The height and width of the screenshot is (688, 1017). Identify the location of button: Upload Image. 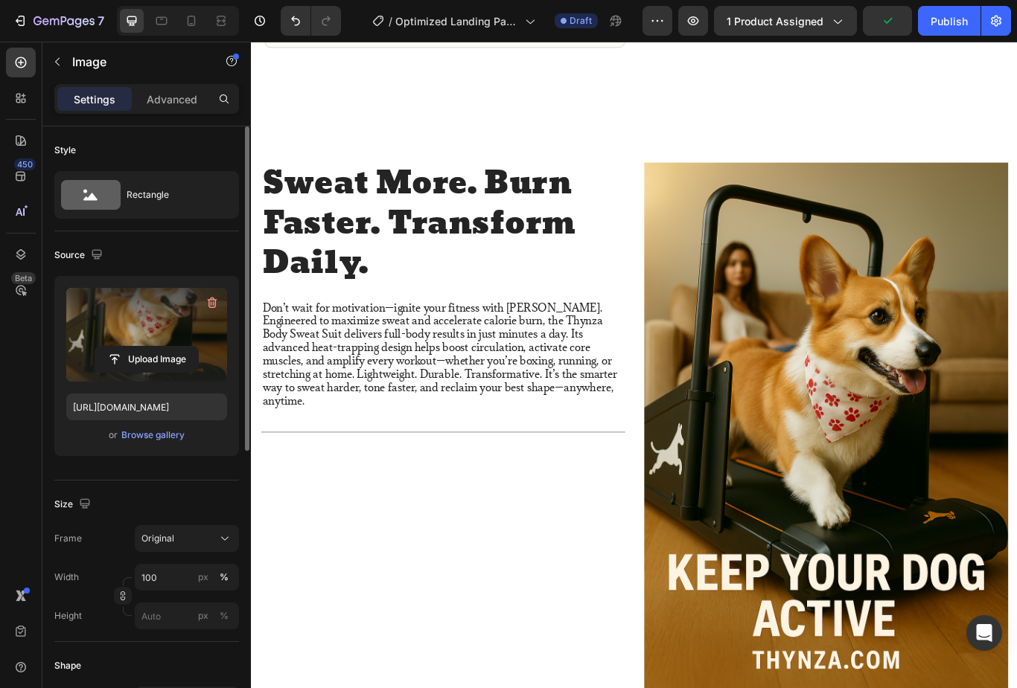
(147, 359).